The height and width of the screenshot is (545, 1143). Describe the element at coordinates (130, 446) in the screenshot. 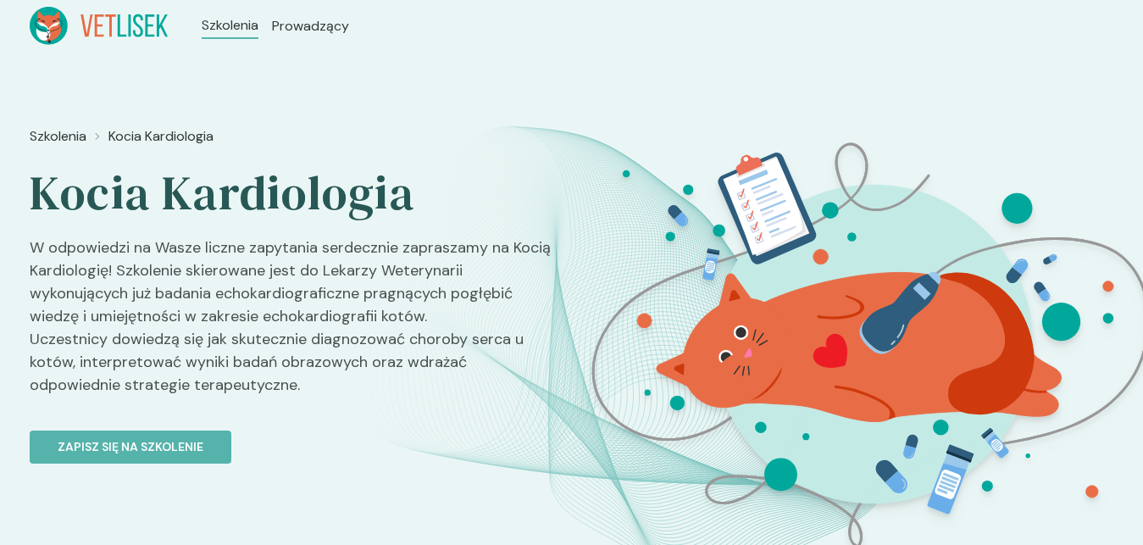

I see `button: Zapisz się na szkolenie` at that location.